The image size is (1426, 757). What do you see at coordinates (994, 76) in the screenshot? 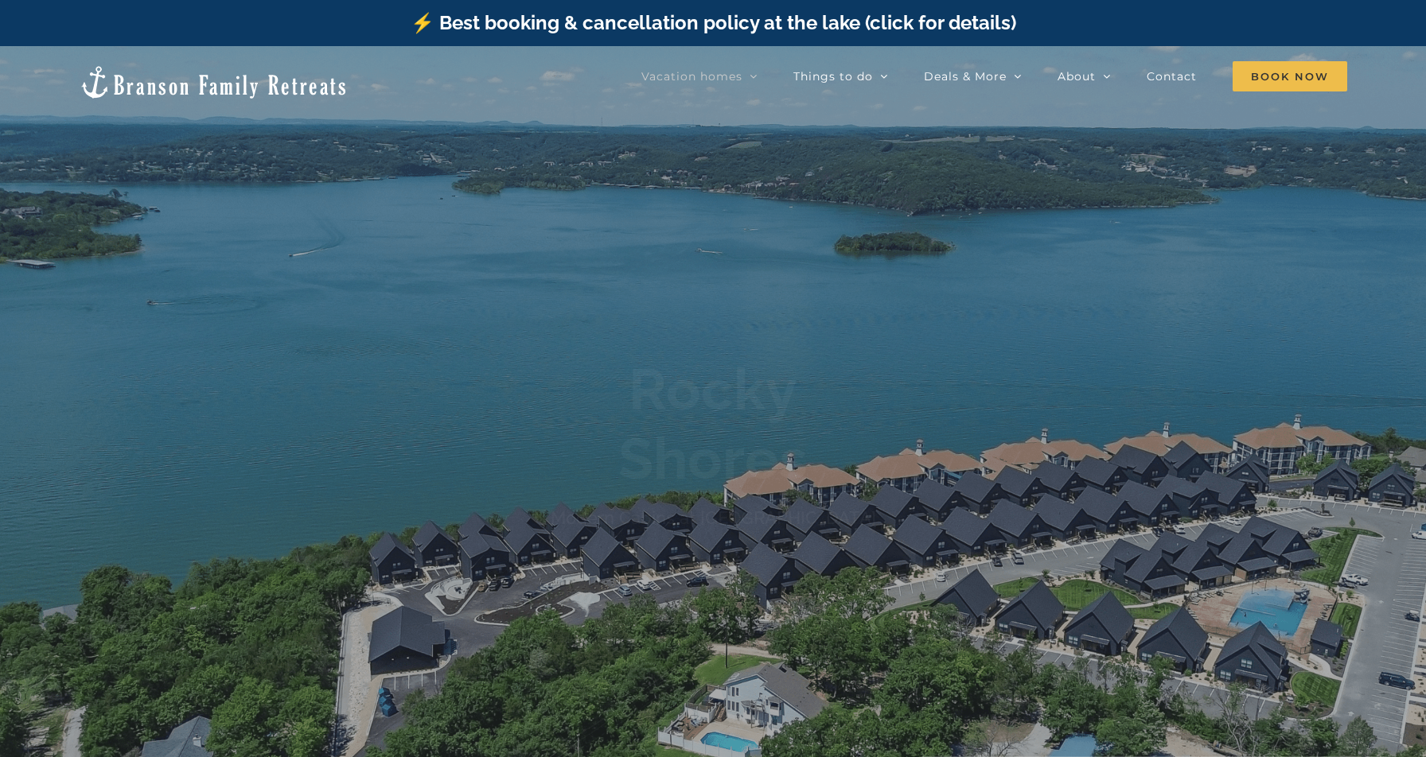
I see `nav: Main Menu` at bounding box center [994, 76].